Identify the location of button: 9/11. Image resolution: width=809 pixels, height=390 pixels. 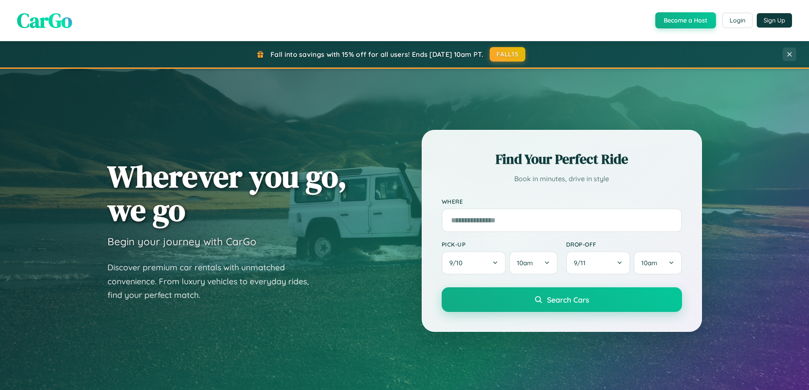
(599, 263).